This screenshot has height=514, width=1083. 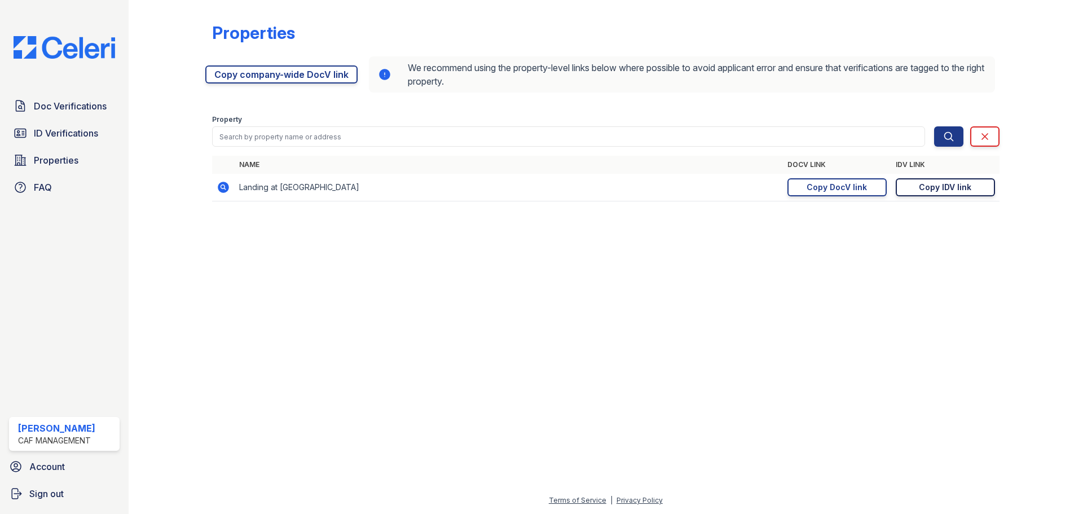 I want to click on a: Privacy Policy, so click(x=640, y=500).